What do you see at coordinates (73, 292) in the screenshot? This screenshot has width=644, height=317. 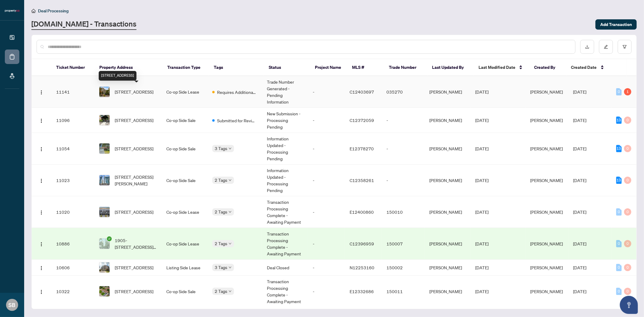 I see `td: 10322` at bounding box center [73, 292].